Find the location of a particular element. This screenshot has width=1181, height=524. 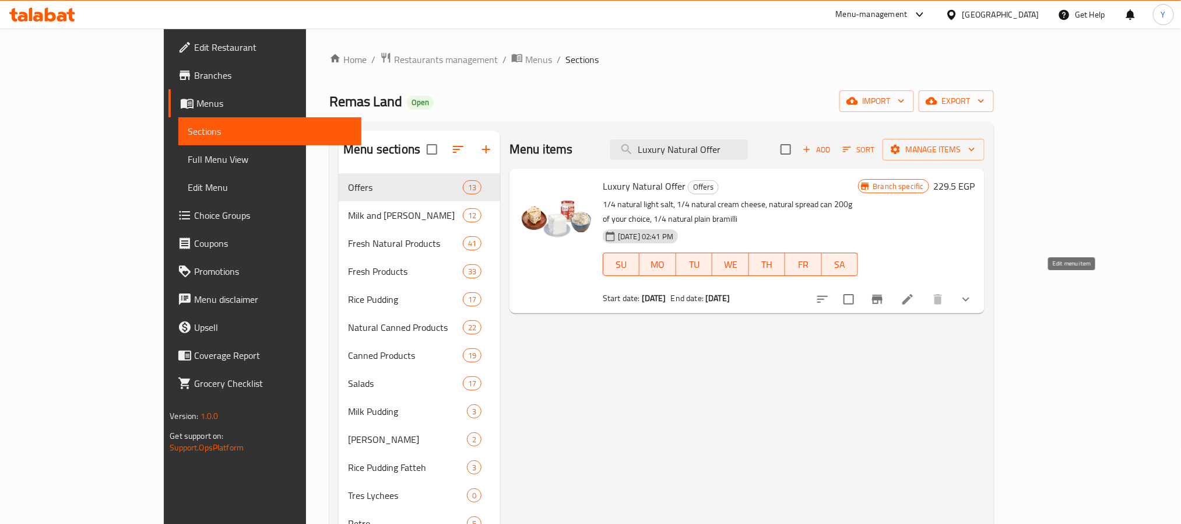

a: Choice Groups is located at coordinates (265, 215).